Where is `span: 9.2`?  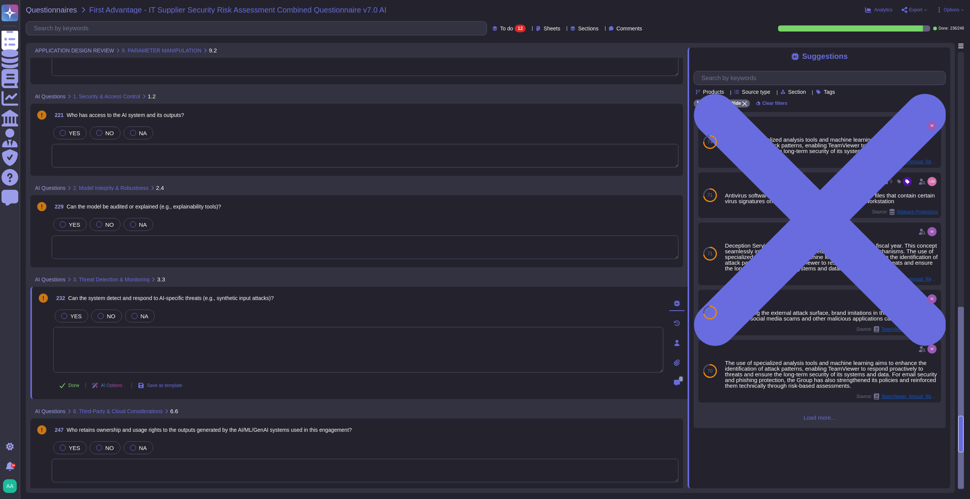 span: 9.2 is located at coordinates (213, 50).